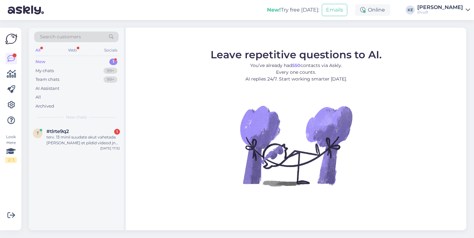  I want to click on p: You’ve already had contacts via Askly. Every one counts. AI replies 24/7. Start working smarter [..., so click(296, 72).